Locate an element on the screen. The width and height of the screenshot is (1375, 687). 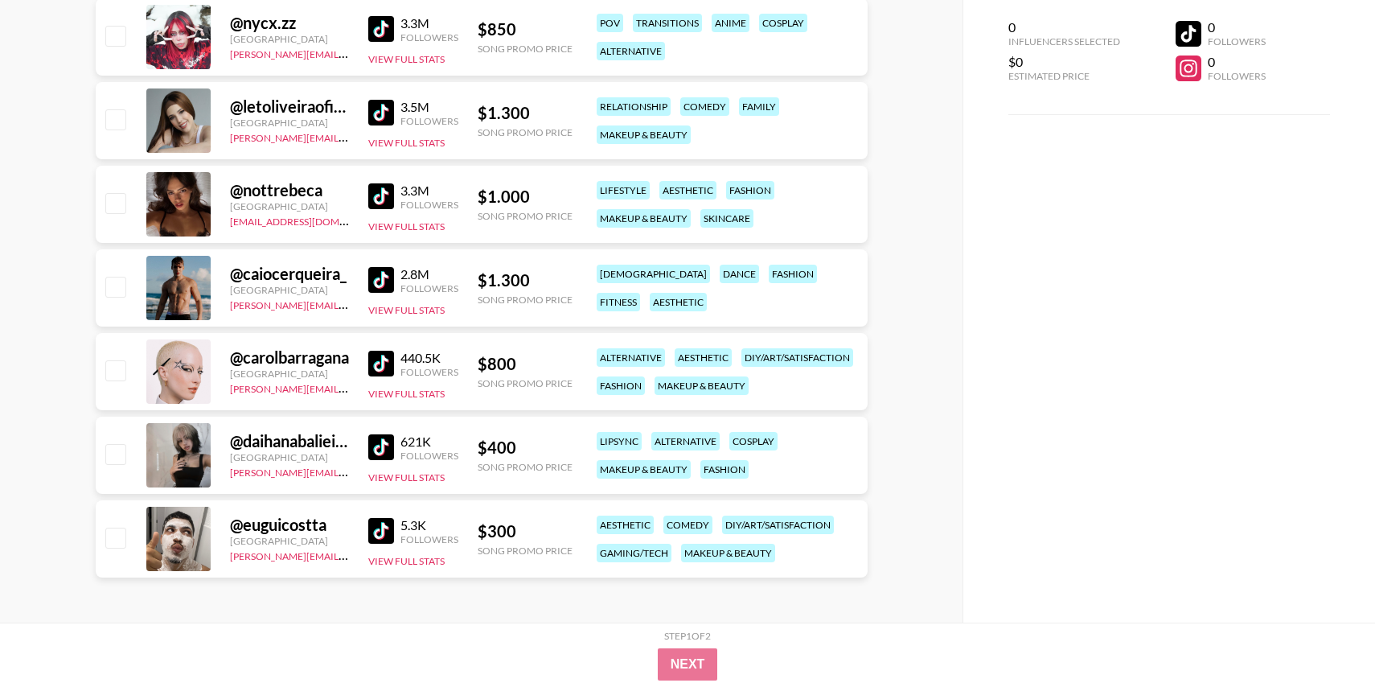
div: dance is located at coordinates (739, 273).